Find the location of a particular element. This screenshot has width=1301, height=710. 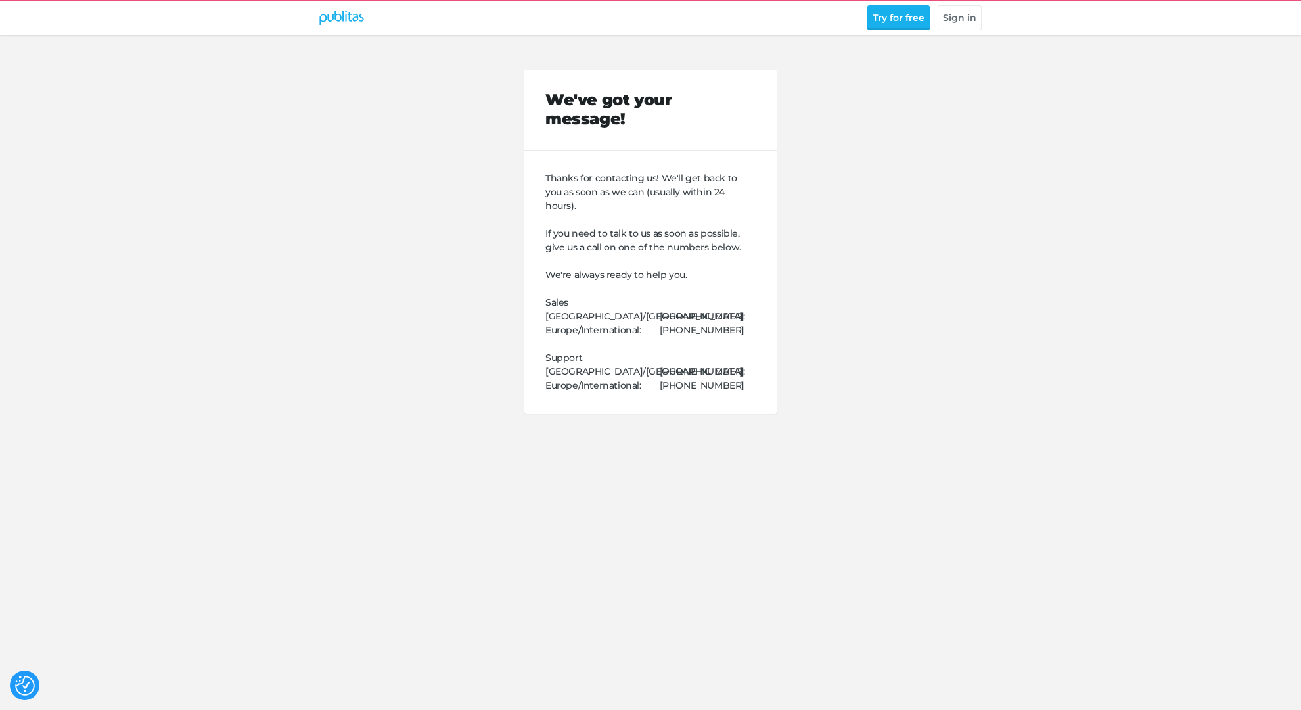

div: Thanks for contacting us! We'll get back to you as soon as we can (usually within 24 hours). is located at coordinates (651, 192).